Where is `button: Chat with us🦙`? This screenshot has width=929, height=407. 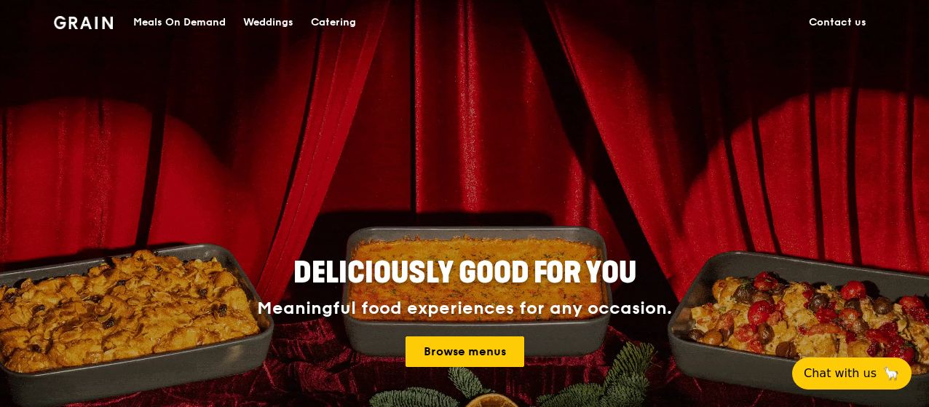 button: Chat with us🦙 is located at coordinates (852, 373).